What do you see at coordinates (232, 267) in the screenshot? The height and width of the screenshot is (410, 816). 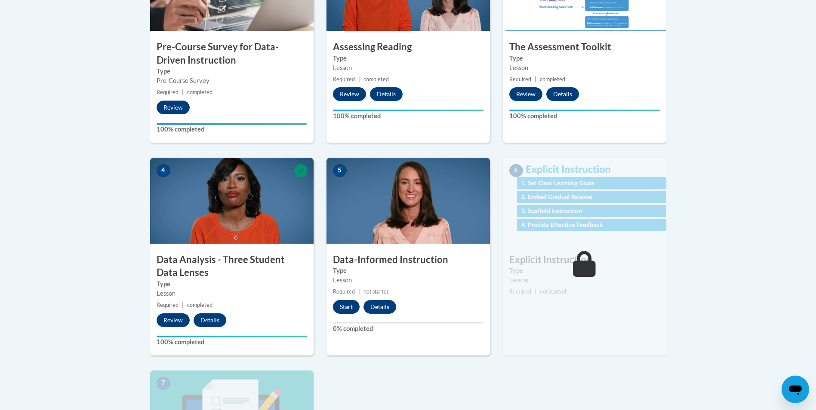 I see `h3: Data Analysis - Three Student Data Lenses` at bounding box center [232, 267].